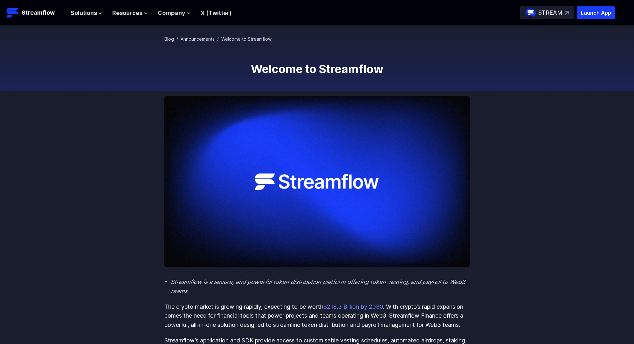 Image resolution: width=634 pixels, height=344 pixels. Describe the element at coordinates (171, 13) in the screenshot. I see `span: Company` at that location.